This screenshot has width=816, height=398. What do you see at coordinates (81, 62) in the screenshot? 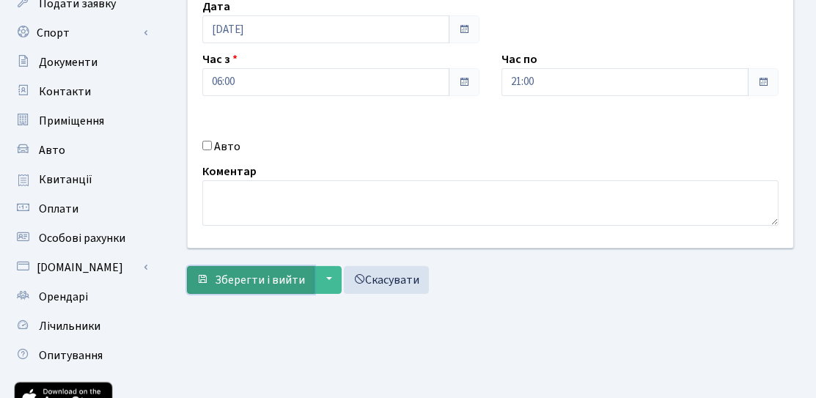
I see `a: Документи` at bounding box center [81, 62].